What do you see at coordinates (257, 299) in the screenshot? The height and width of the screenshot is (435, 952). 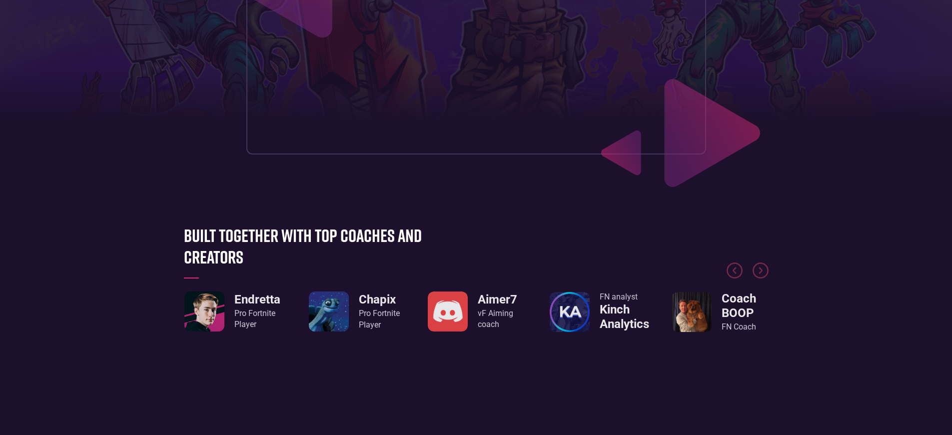 I see `h3: Endretta` at bounding box center [257, 299].